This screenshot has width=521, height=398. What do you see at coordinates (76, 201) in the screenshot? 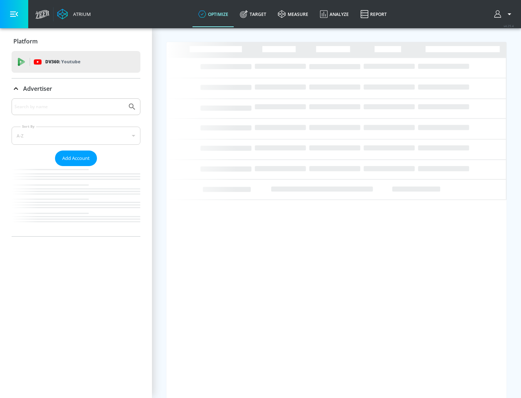
I see `nav: list of Advertiser` at bounding box center [76, 201].